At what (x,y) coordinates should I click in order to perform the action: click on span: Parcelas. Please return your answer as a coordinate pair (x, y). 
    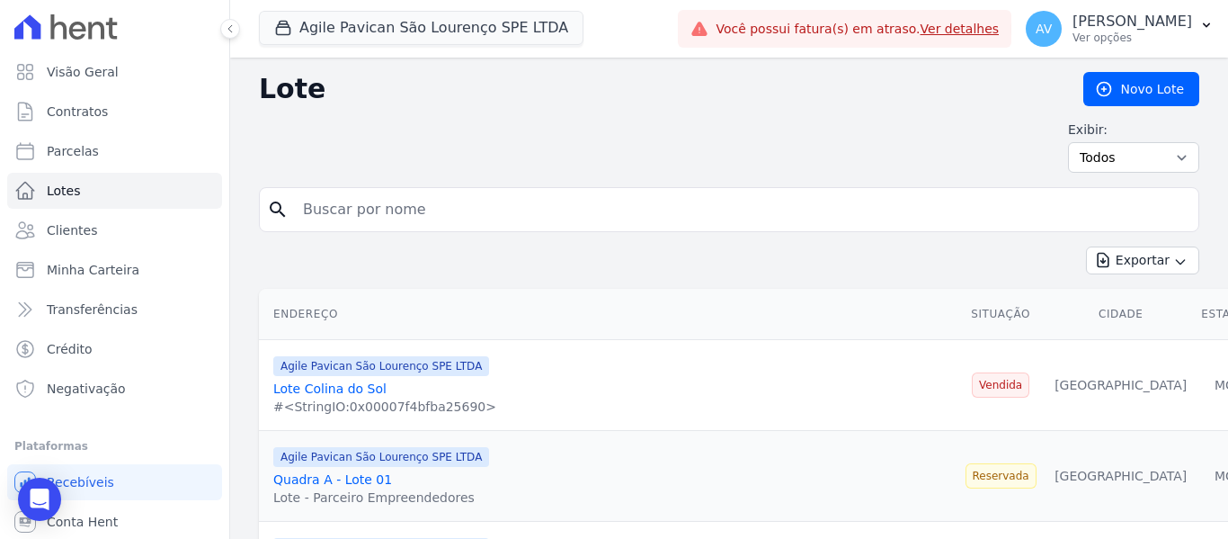
    Looking at the image, I should click on (73, 151).